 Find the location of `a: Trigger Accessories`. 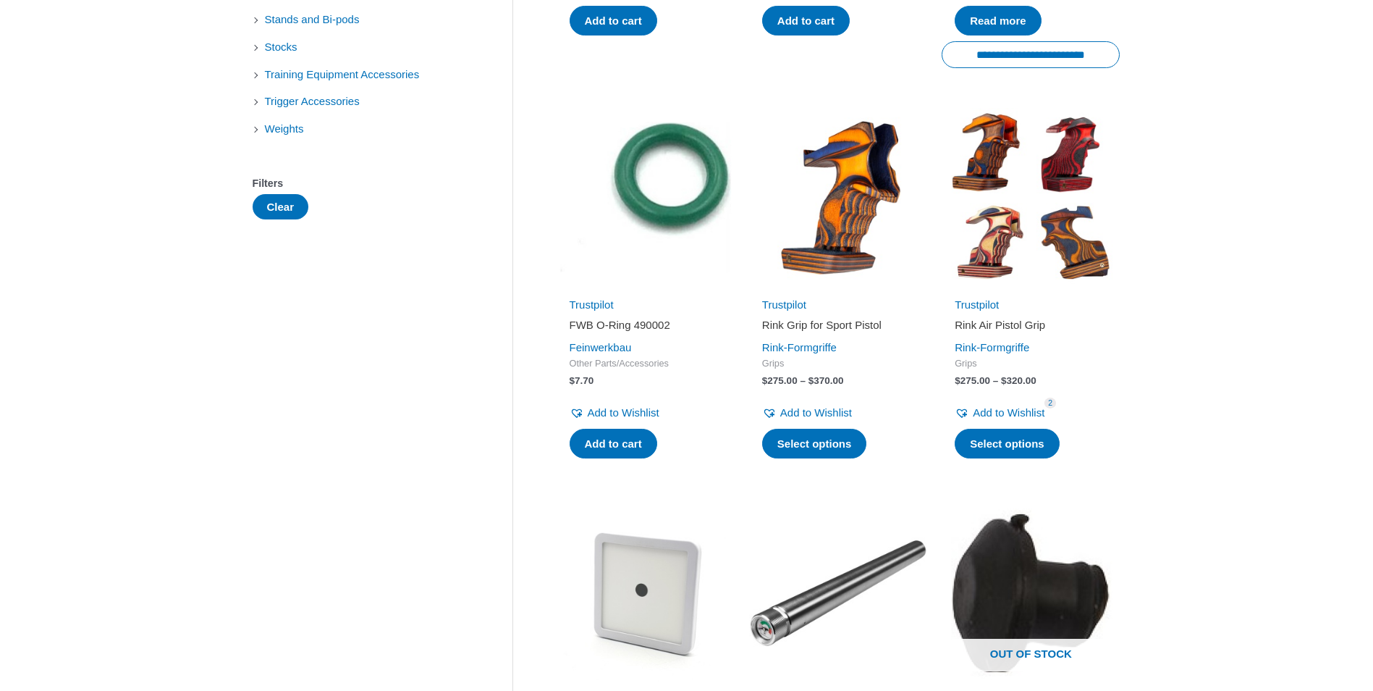

a: Trigger Accessories is located at coordinates (312, 100).